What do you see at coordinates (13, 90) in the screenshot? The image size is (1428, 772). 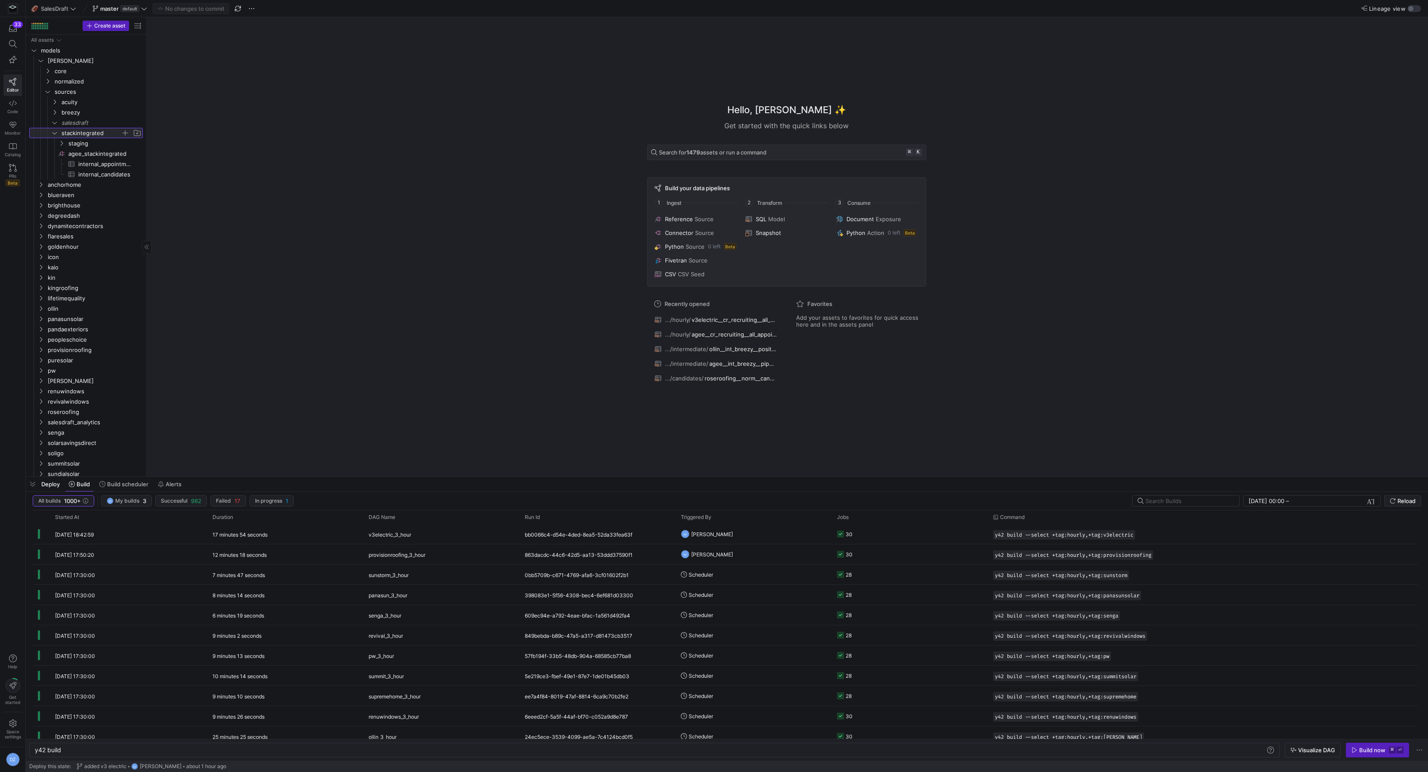 I see `span: Editor` at bounding box center [13, 90].